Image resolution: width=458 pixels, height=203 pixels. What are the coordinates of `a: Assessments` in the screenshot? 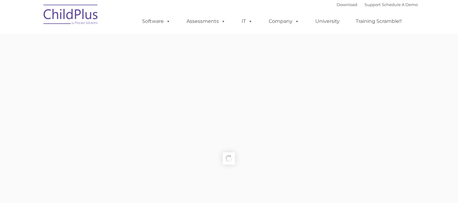 It's located at (206, 21).